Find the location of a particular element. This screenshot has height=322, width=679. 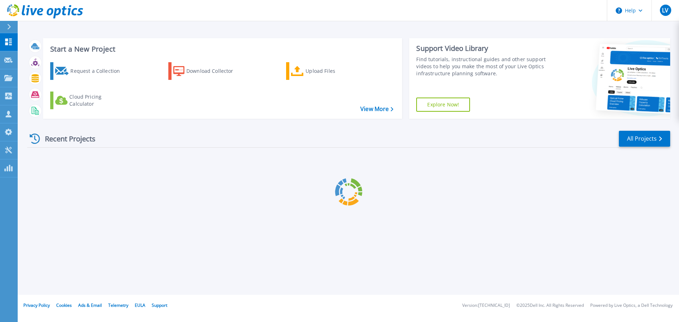

li: © 2025 Dell Inc. All Rights Reserved is located at coordinates (550, 305).